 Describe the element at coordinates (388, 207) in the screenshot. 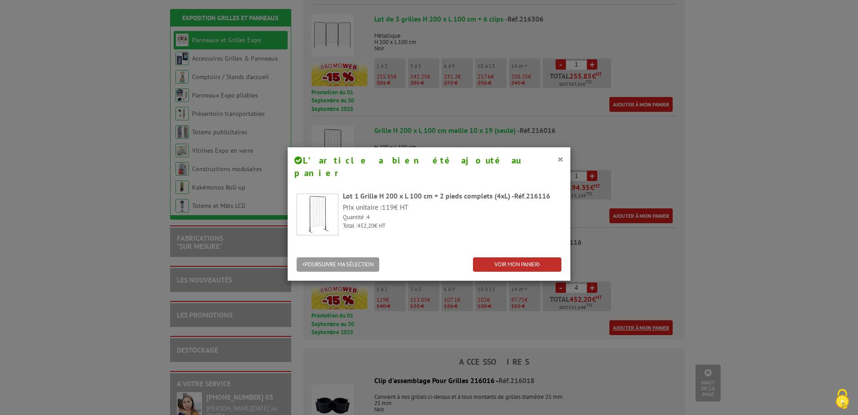

I see `span: 119` at that location.